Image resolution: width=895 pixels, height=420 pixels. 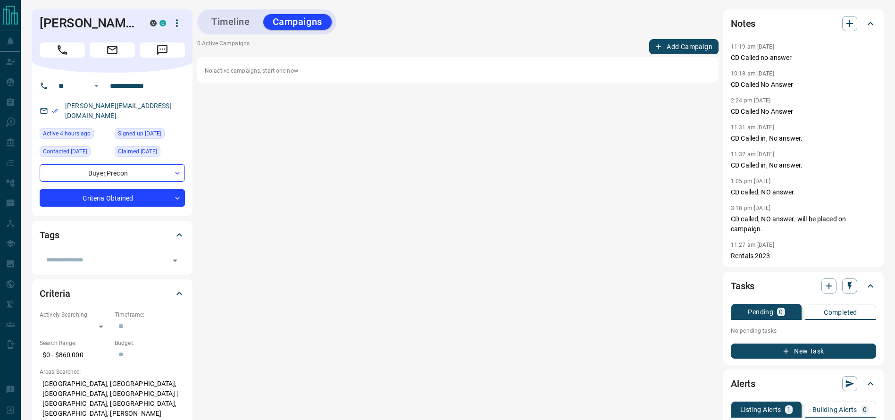 What do you see at coordinates (75, 343) in the screenshot?
I see `p: Search Range:` at bounding box center [75, 343].